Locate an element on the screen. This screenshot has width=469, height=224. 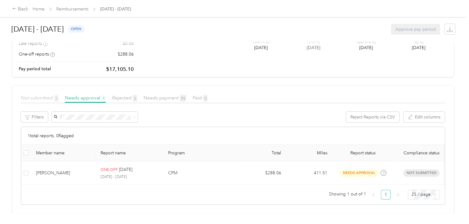
th: Report name is located at coordinates (129, 153).